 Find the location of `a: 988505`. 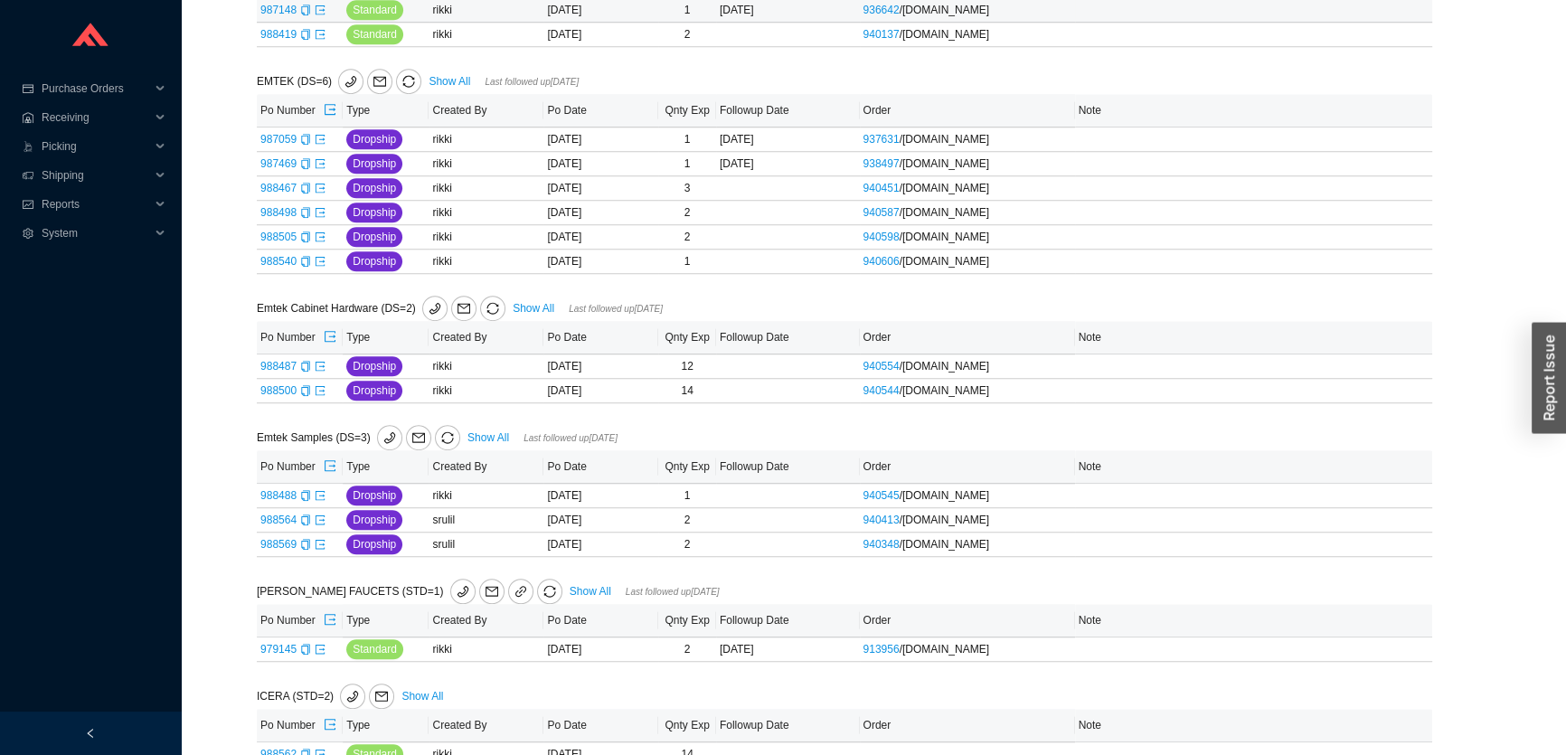

a: 988505 is located at coordinates (278, 237).